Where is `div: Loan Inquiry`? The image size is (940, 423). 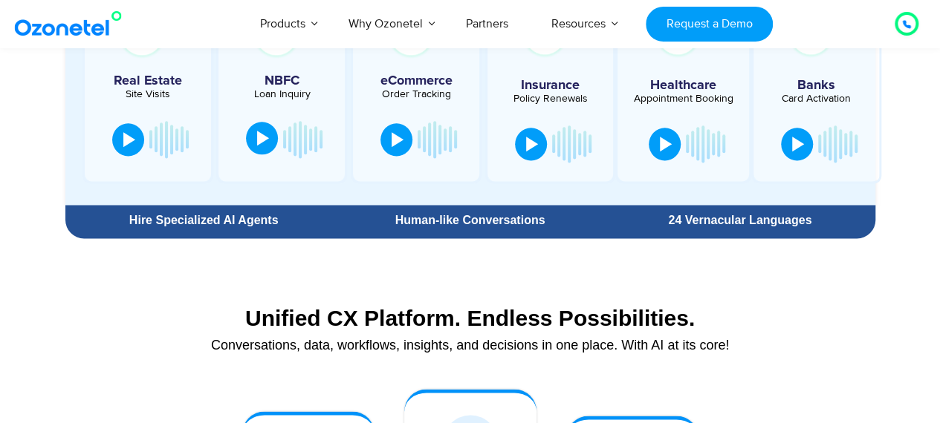
div: Loan Inquiry is located at coordinates (282, 94).